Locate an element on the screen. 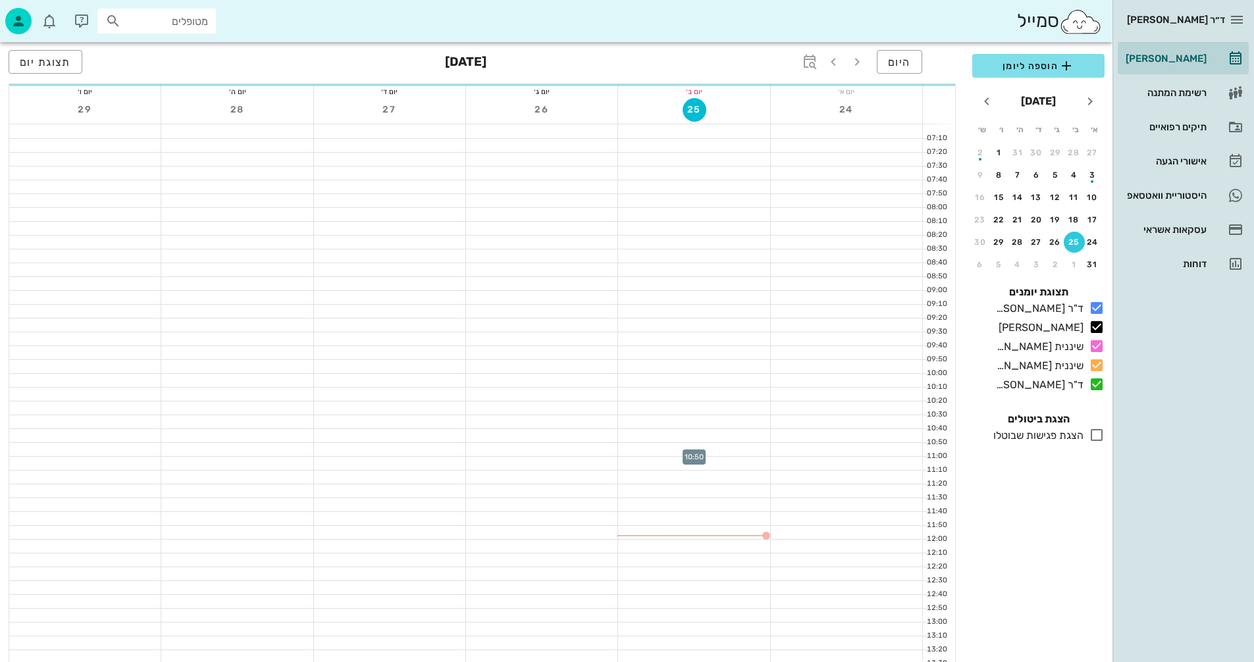 Image resolution: width=1254 pixels, height=662 pixels. button: 10 is located at coordinates (1093, 198).